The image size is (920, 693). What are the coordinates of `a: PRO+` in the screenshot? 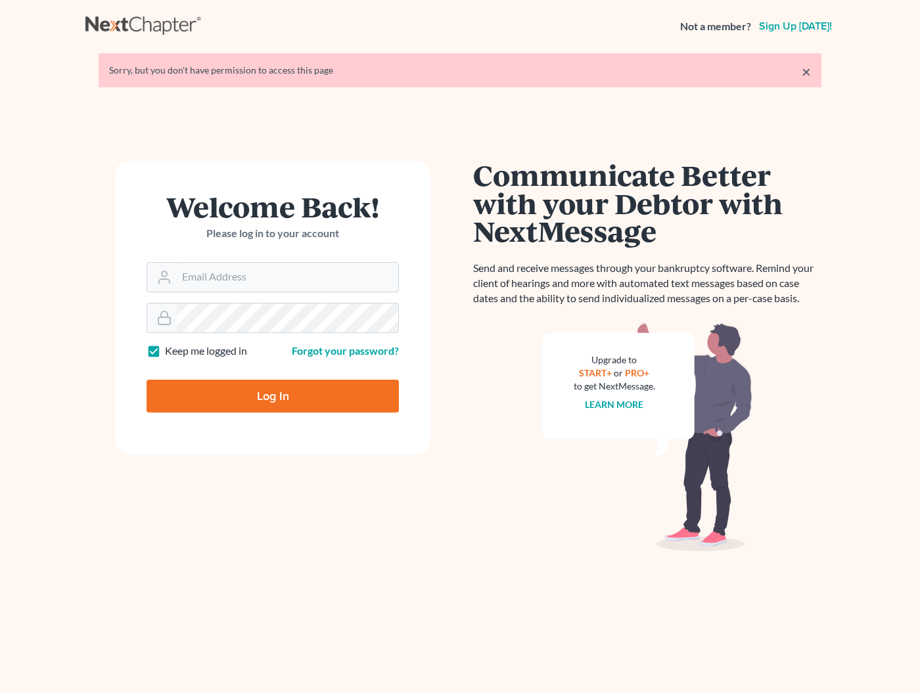 It's located at (637, 373).